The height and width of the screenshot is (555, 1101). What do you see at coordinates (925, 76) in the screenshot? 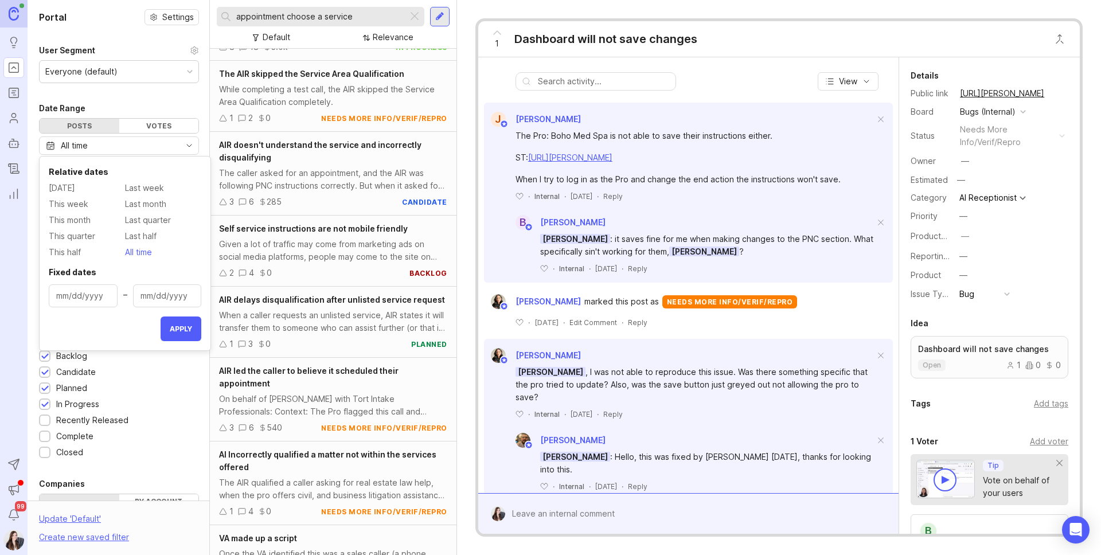
I see `div: Details` at bounding box center [925, 76].